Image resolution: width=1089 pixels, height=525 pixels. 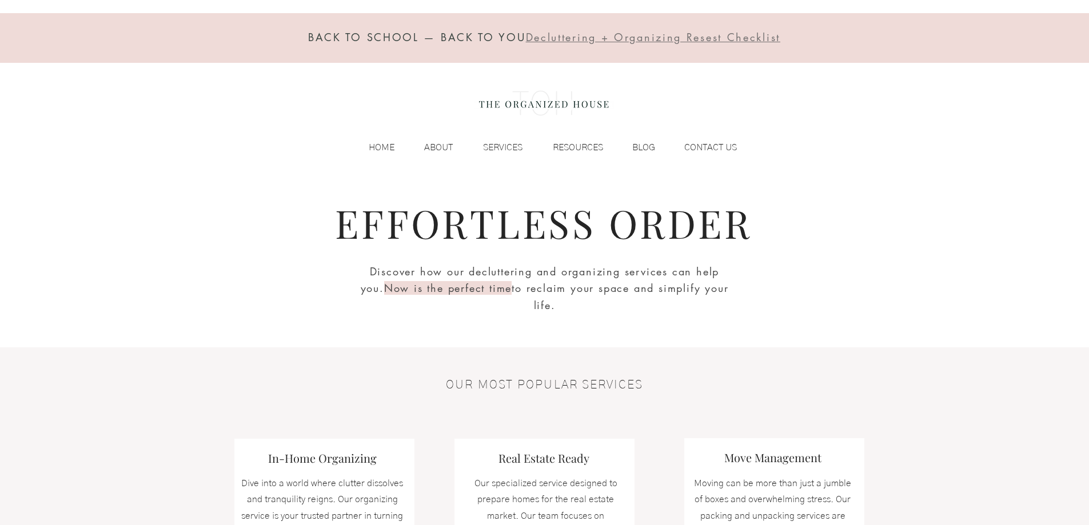 What do you see at coordinates (544, 103) in the screenshot?
I see `img: the organized house` at bounding box center [544, 103].